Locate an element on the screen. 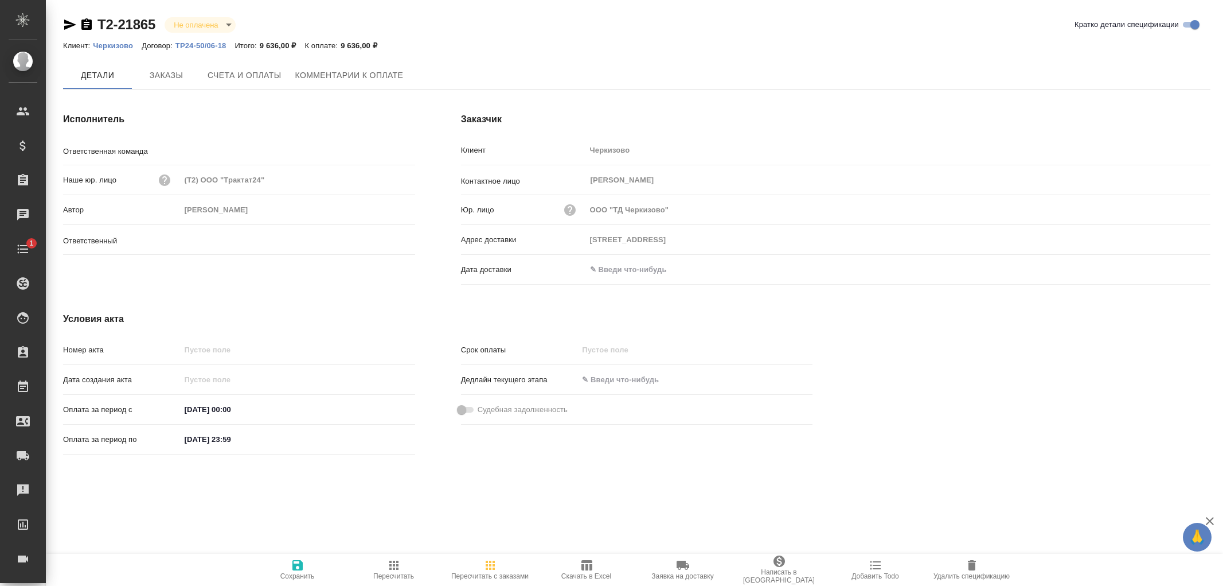 This screenshot has width=1223, height=586. p: Клиент: is located at coordinates (78, 45).